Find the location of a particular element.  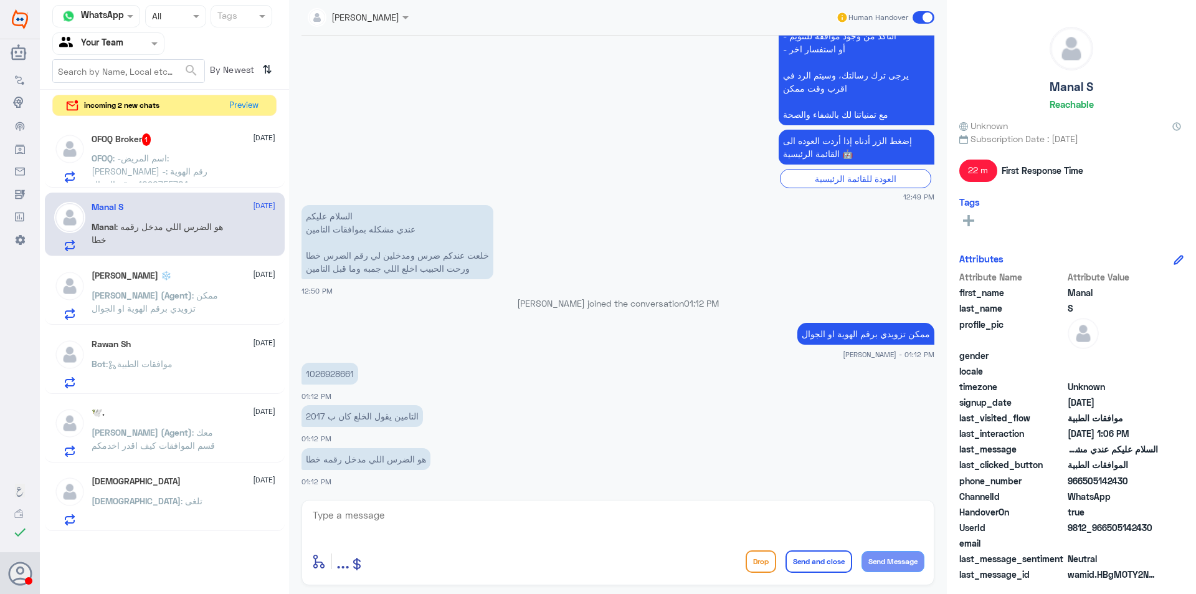

span: phone_number is located at coordinates (1012, 480).